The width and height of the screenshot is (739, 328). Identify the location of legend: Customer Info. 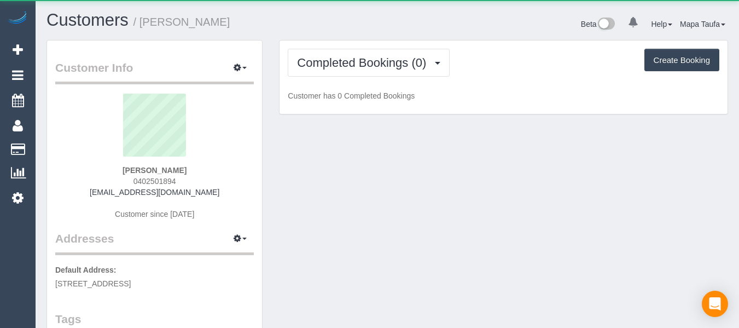
(154, 72).